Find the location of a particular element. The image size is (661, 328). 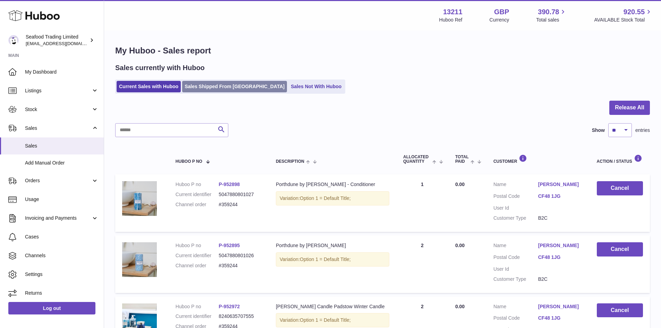

a: P-952895 is located at coordinates (229, 245).